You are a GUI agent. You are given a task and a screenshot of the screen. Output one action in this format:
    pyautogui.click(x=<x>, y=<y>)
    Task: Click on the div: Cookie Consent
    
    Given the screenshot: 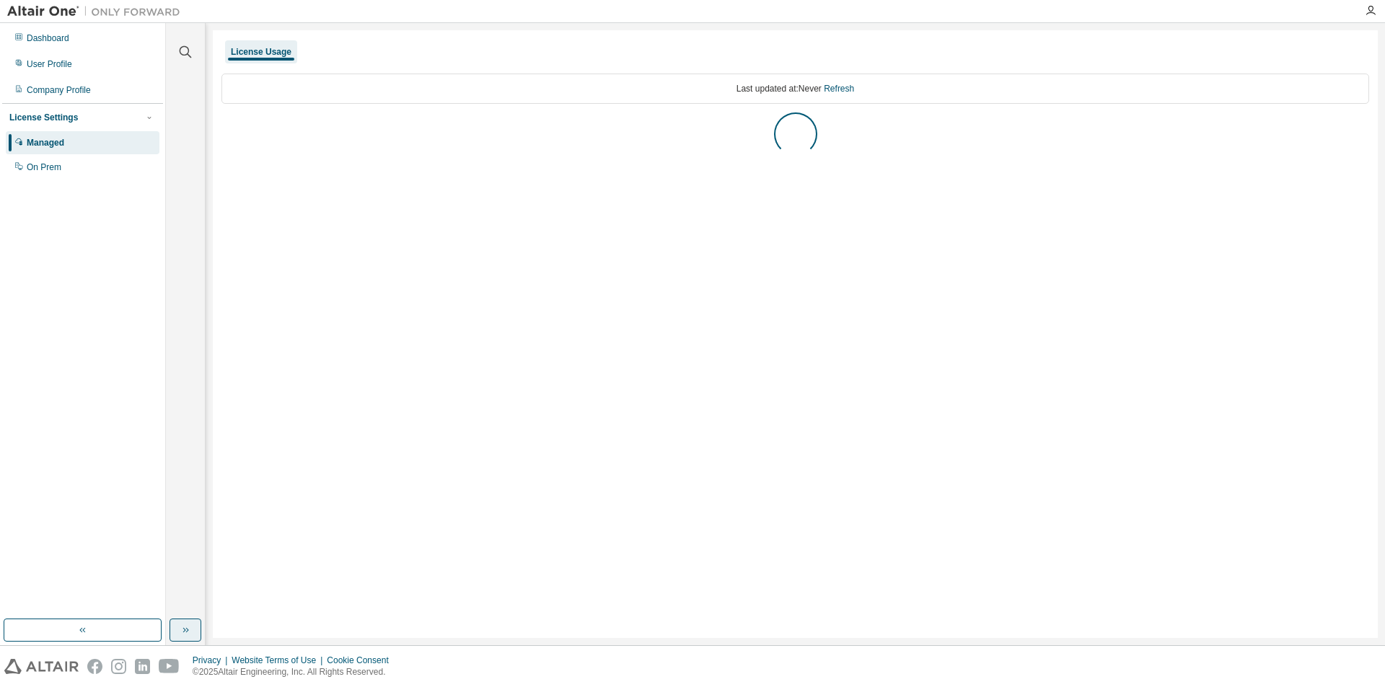 What is the action you would take?
    pyautogui.click(x=361, y=661)
    